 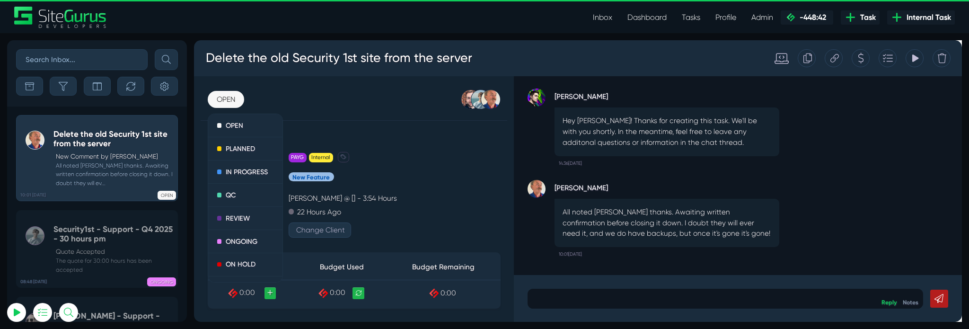 What do you see at coordinates (811, 17) in the screenshot?
I see `span: -448:42` at bounding box center [811, 17].